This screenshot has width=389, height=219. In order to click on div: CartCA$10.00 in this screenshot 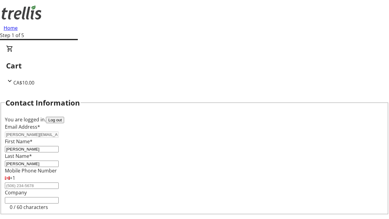, I will do `click(195, 66)`.